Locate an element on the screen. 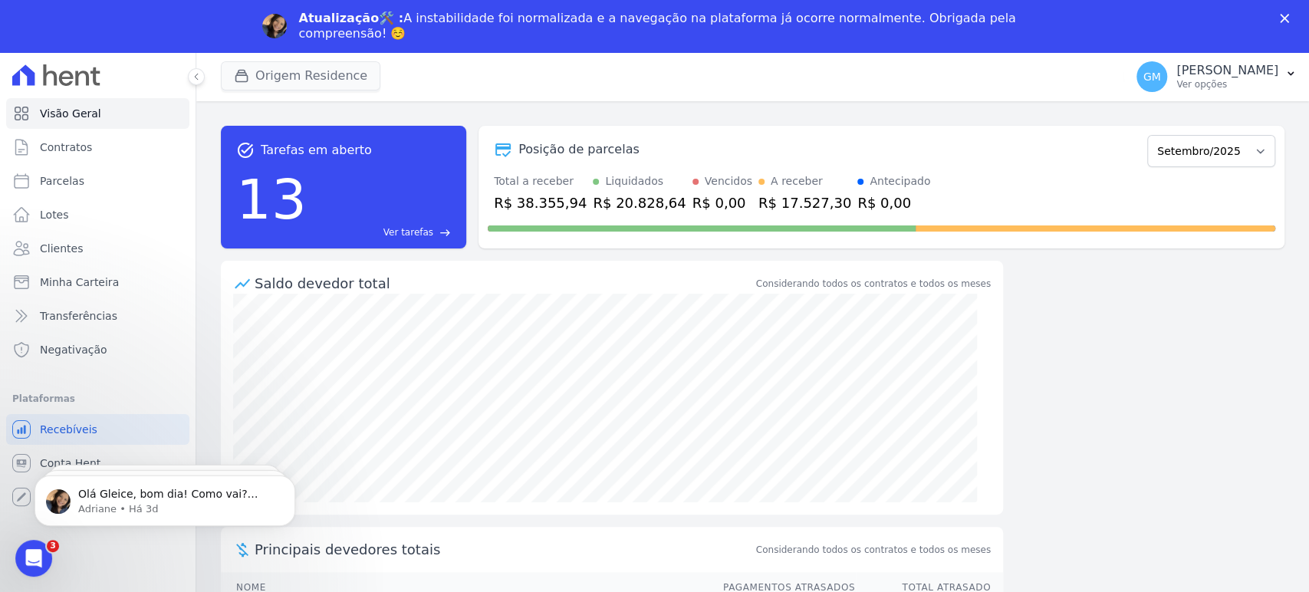  p: Ver opções is located at coordinates (1226, 84).